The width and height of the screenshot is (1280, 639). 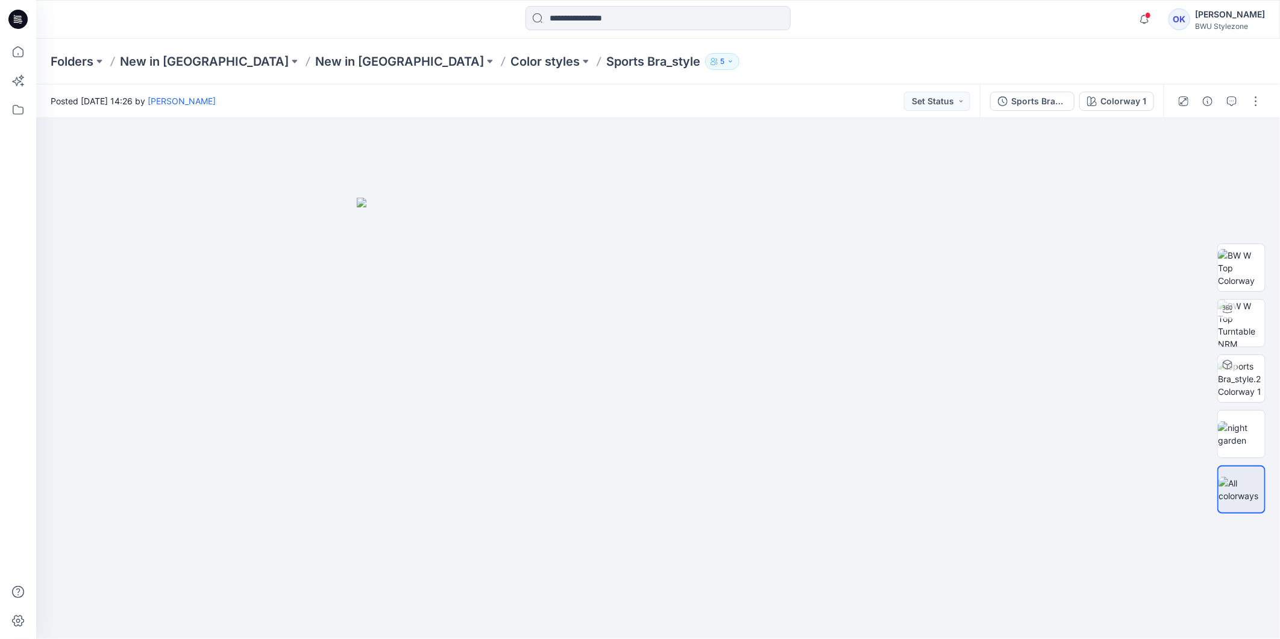 What do you see at coordinates (1033, 101) in the screenshot?
I see `button: Sports Bra_style.2` at bounding box center [1033, 101].